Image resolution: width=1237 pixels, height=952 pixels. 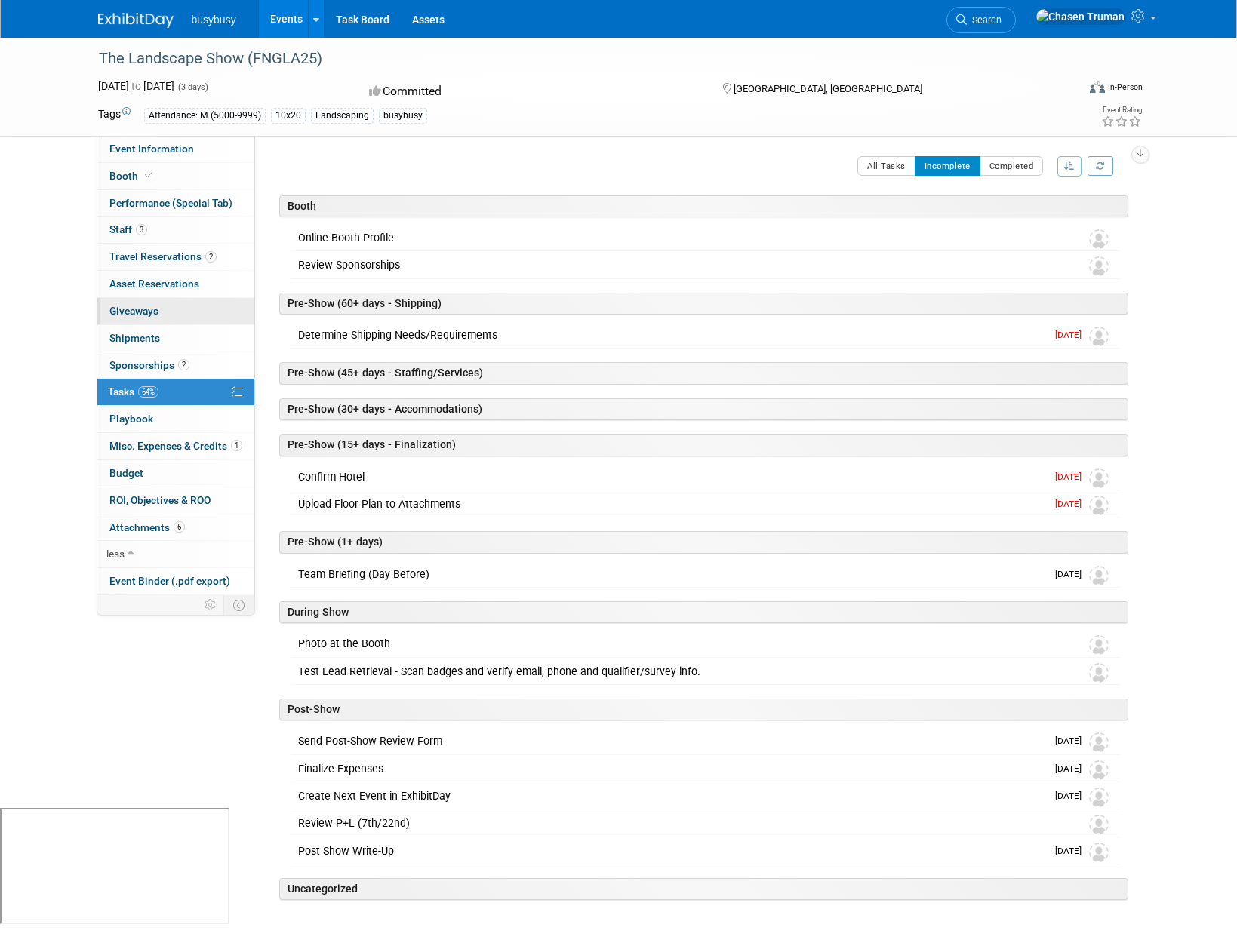 What do you see at coordinates (134, 338) in the screenshot?
I see `span: Shipments` at bounding box center [134, 338].